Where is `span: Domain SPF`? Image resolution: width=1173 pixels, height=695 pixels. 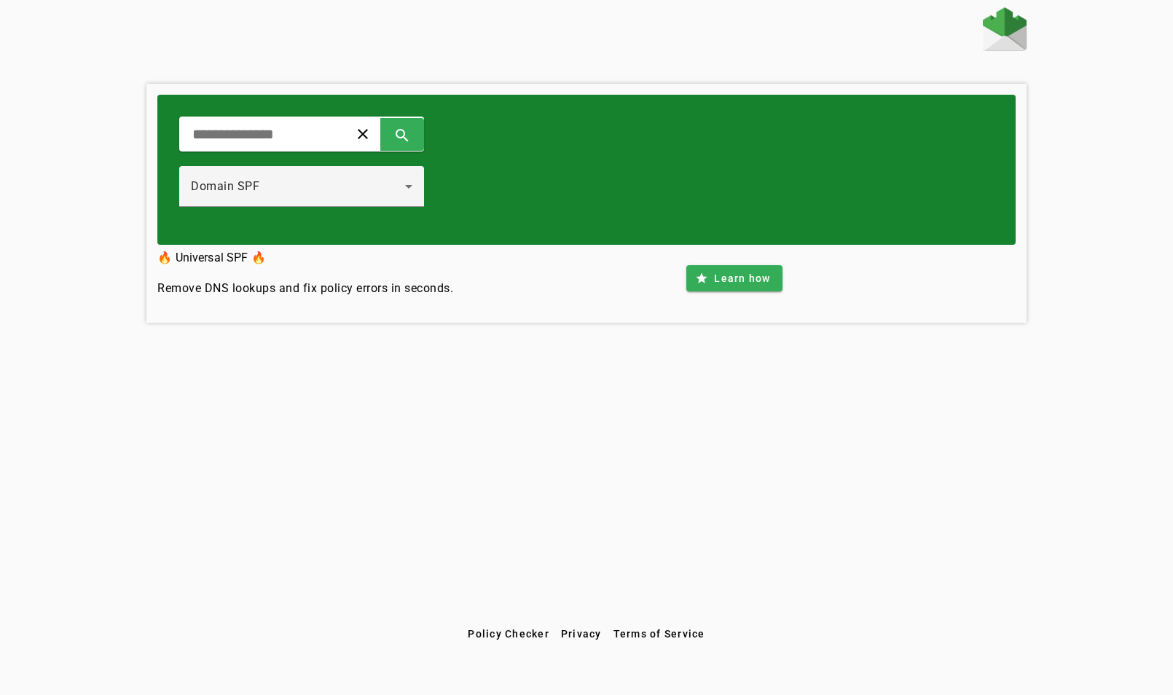
span: Domain SPF is located at coordinates (225, 186).